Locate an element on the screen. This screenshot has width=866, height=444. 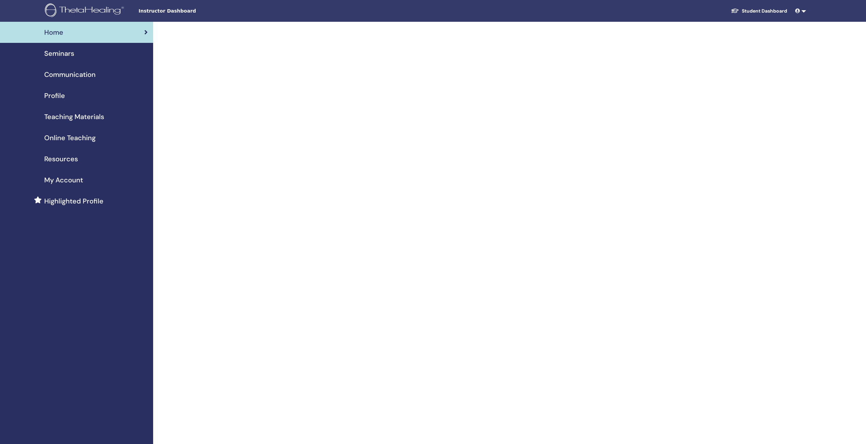
span: My Account is located at coordinates (64, 180).